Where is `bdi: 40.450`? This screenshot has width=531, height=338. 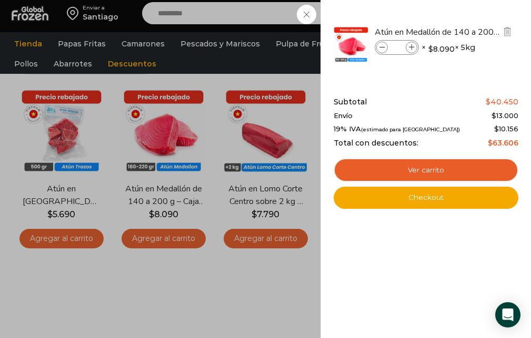
bdi: 40.450 is located at coordinates (502, 102).